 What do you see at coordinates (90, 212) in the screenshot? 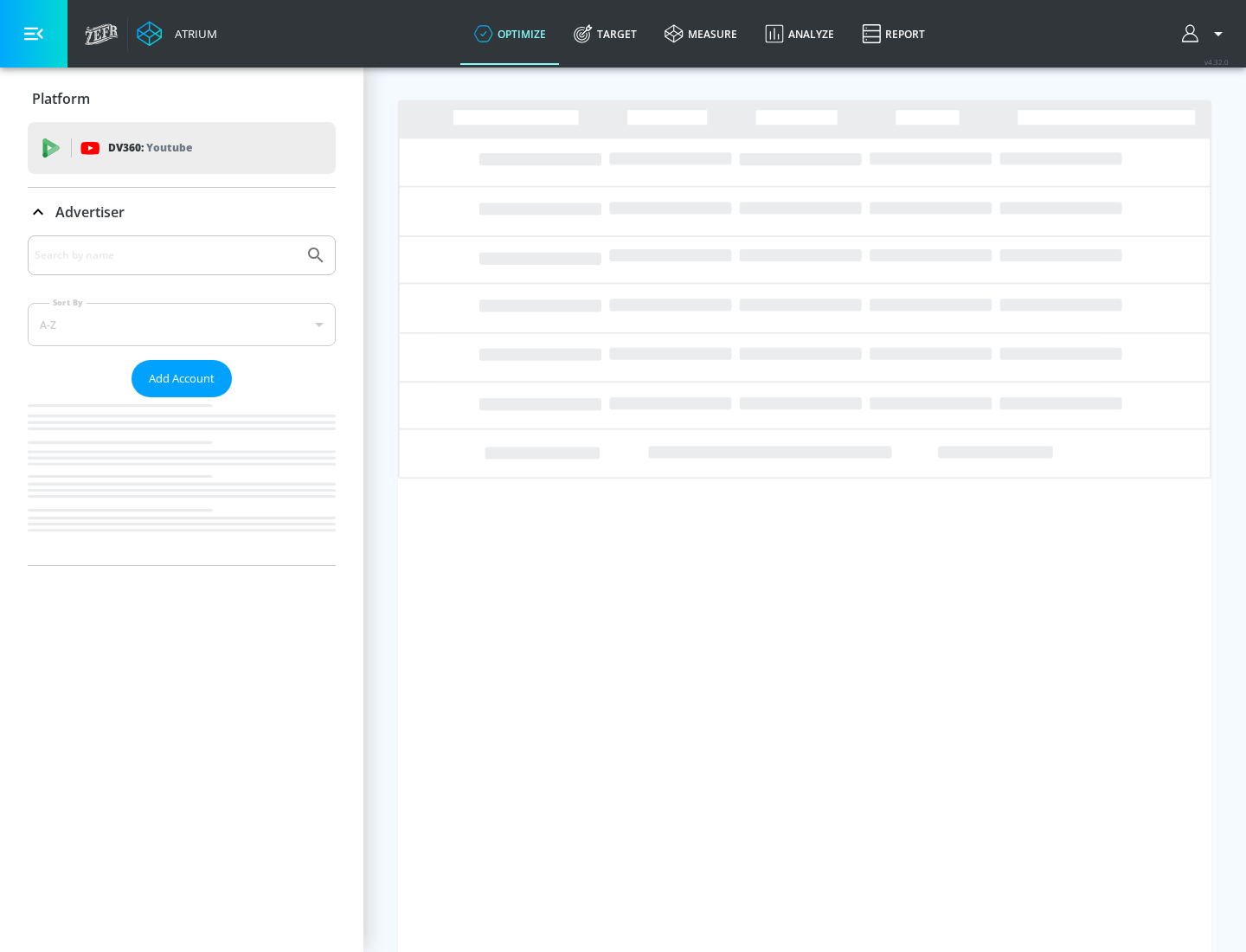
I see `p: Advertiser` at bounding box center [90, 212].